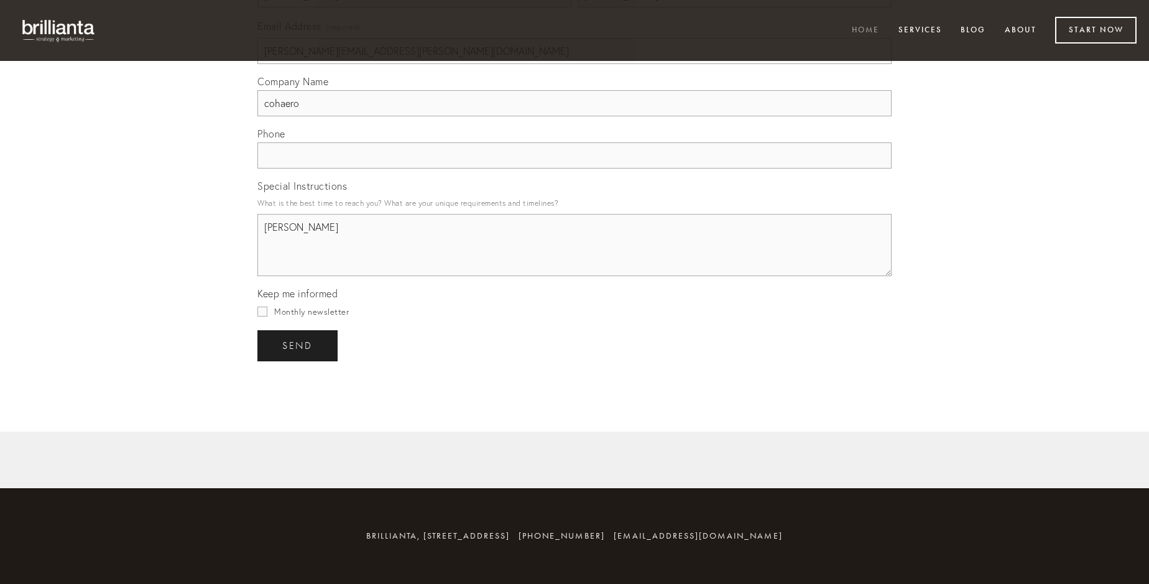  I want to click on span: Monthly newsletter, so click(312, 312).